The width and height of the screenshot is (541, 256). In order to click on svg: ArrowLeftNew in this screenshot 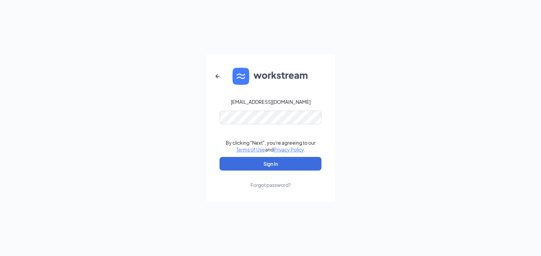, I will do `click(218, 76)`.